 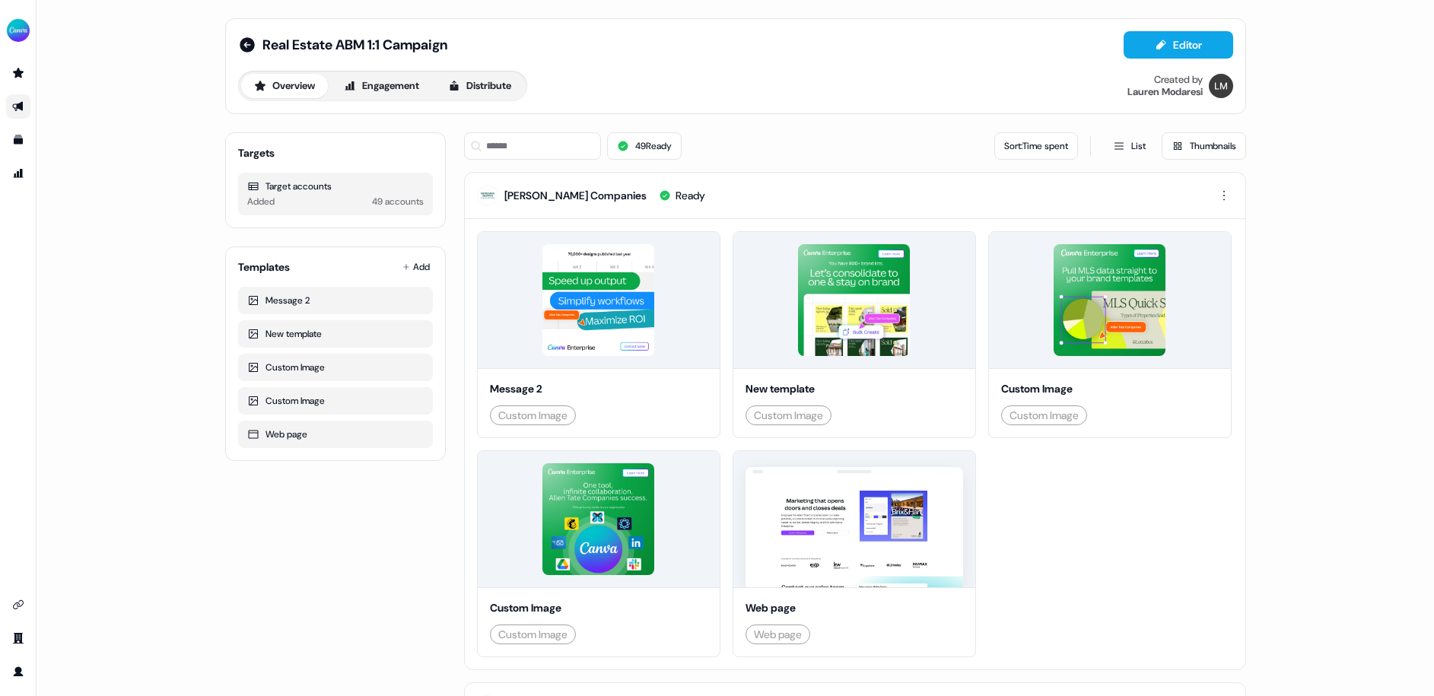 What do you see at coordinates (284, 86) in the screenshot?
I see `a: Overview` at bounding box center [284, 86].